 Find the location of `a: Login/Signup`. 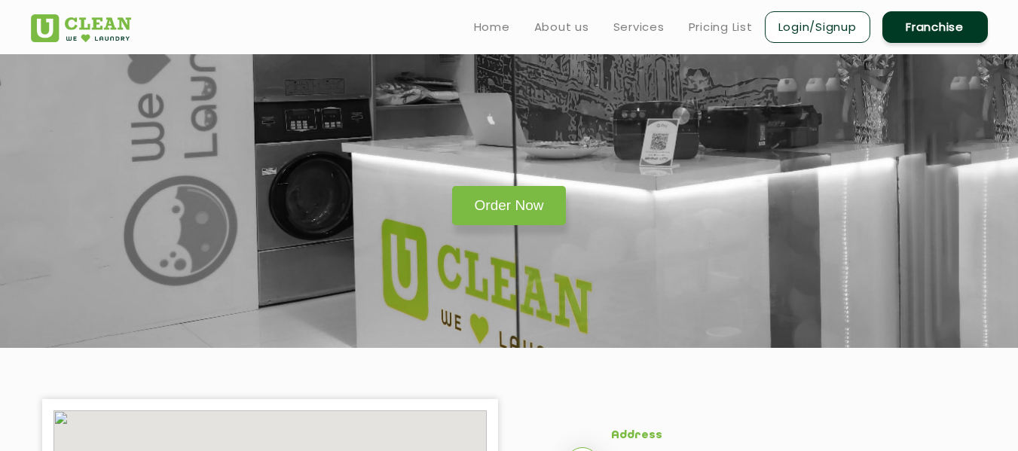

a: Login/Signup is located at coordinates (818, 27).